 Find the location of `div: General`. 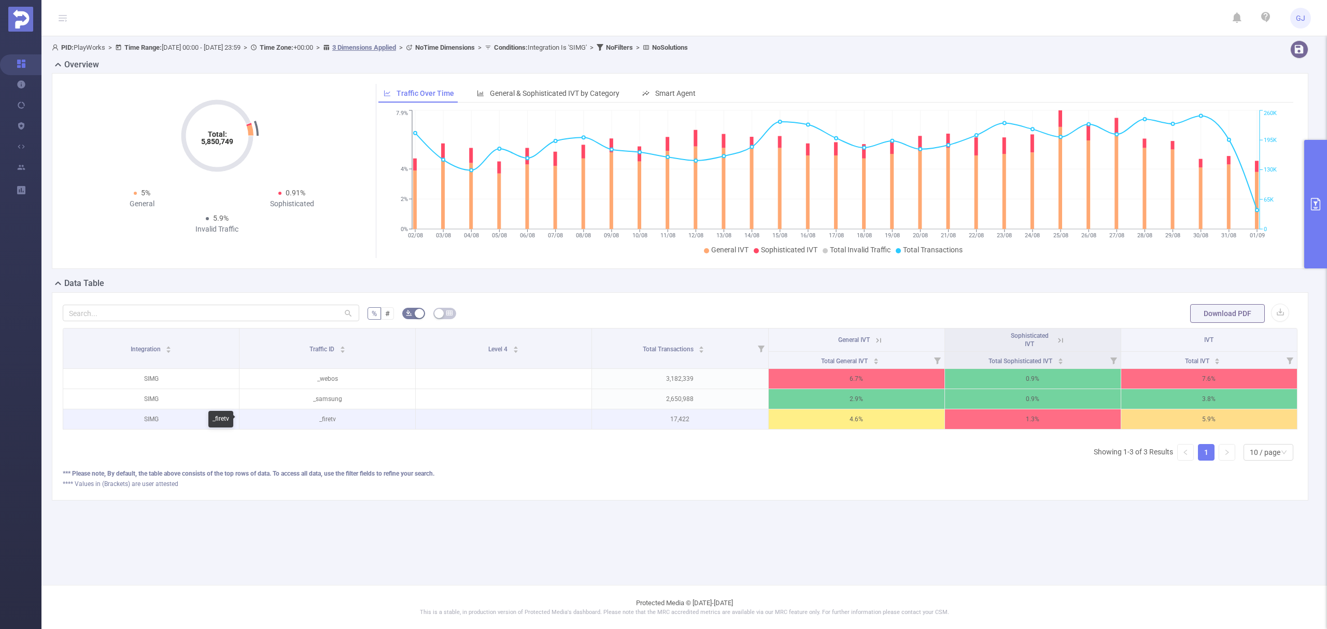

div: General is located at coordinates (142, 204).